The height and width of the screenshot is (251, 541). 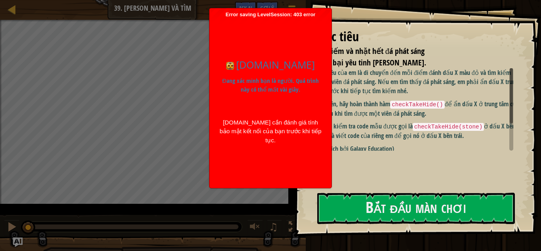 What do you see at coordinates (408, 51) in the screenshot?
I see `li: Tìm kiếm và nhặt hết đá phát sáng` at bounding box center [408, 51].